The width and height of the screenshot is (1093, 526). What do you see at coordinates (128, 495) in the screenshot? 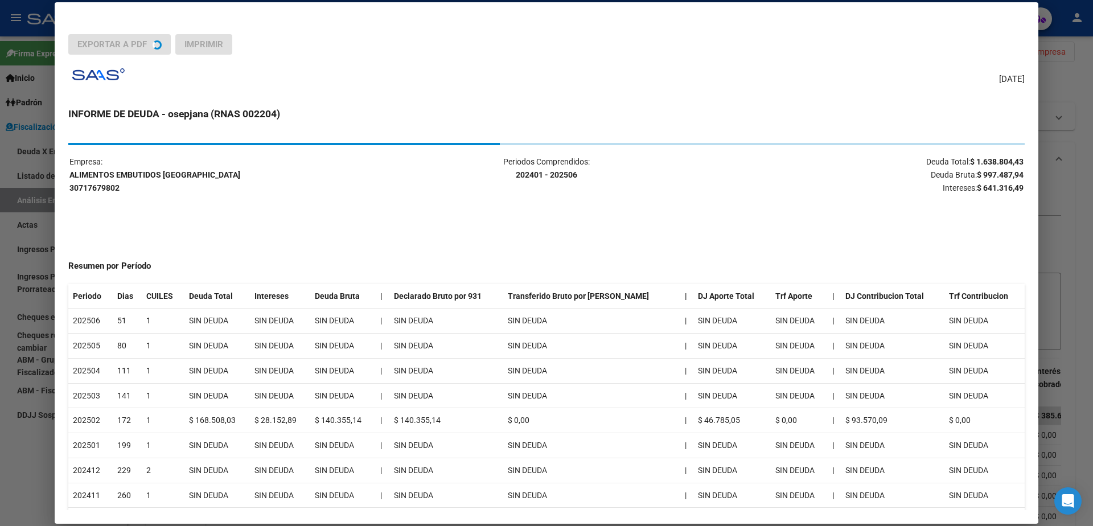
I see `td: 260` at bounding box center [128, 495].